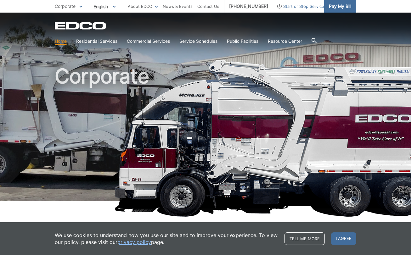 The height and width of the screenshot is (255, 411). What do you see at coordinates (65, 6) in the screenshot?
I see `span: Corporate` at bounding box center [65, 6].